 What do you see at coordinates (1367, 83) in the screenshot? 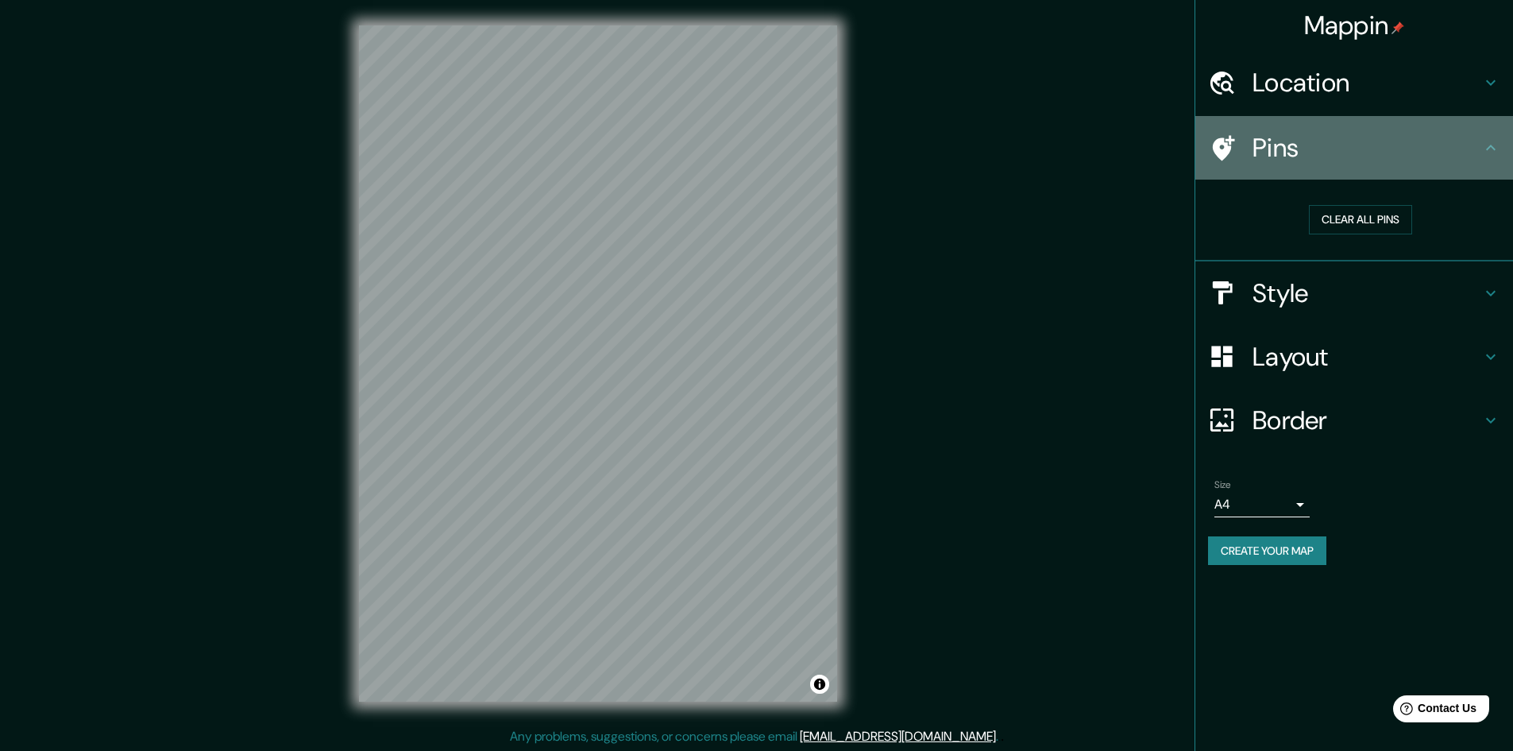
I see `h4: Location` at bounding box center [1367, 83].